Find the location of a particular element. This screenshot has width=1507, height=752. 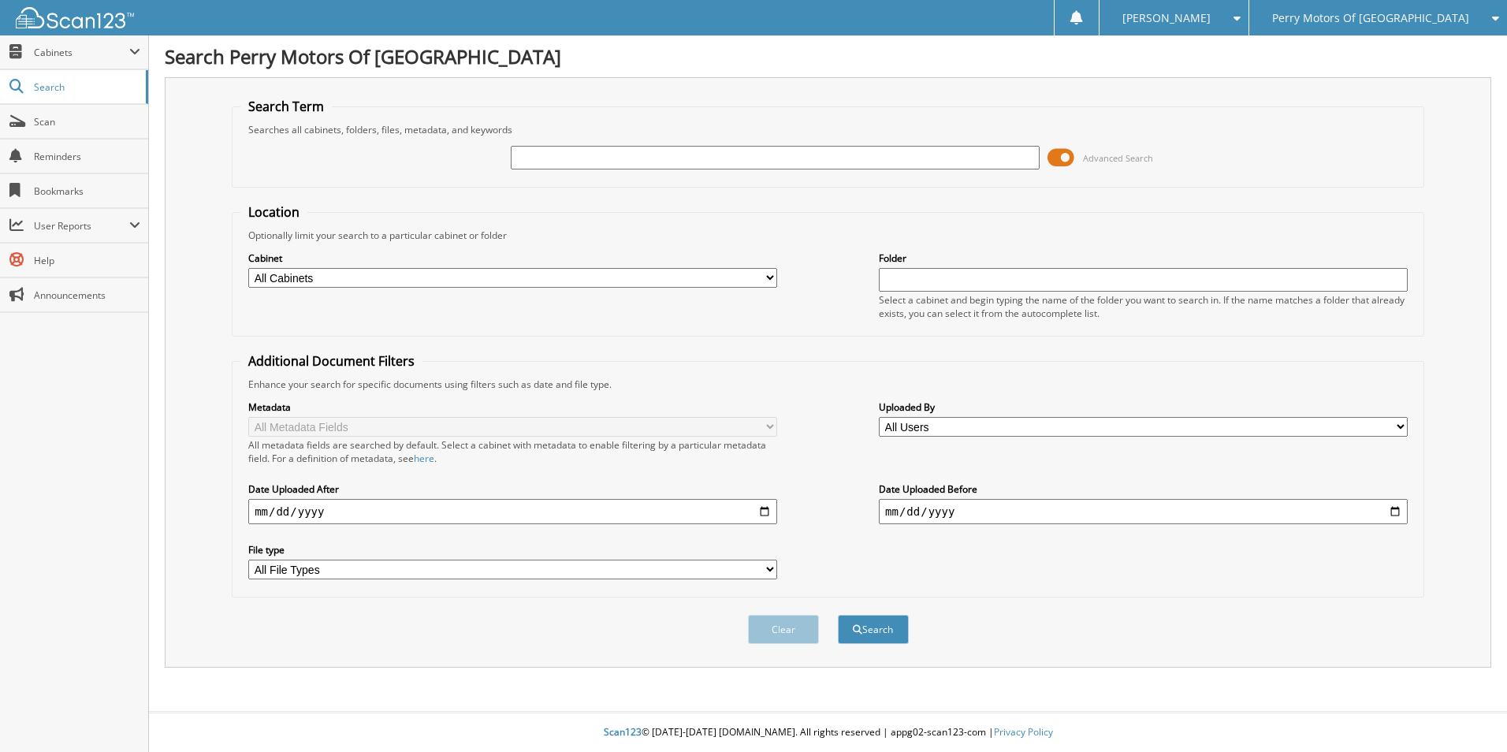

div: Select a cabinet and begin typing the name of the folder you want to search in. If the name match... is located at coordinates (1143, 307).